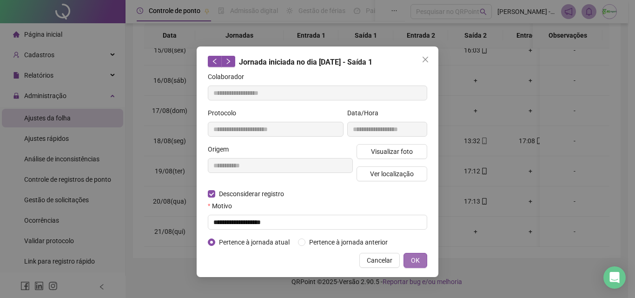 The height and width of the screenshot is (298, 635). What do you see at coordinates (229, 77) in the screenshot?
I see `label: Colaborador` at bounding box center [229, 77].